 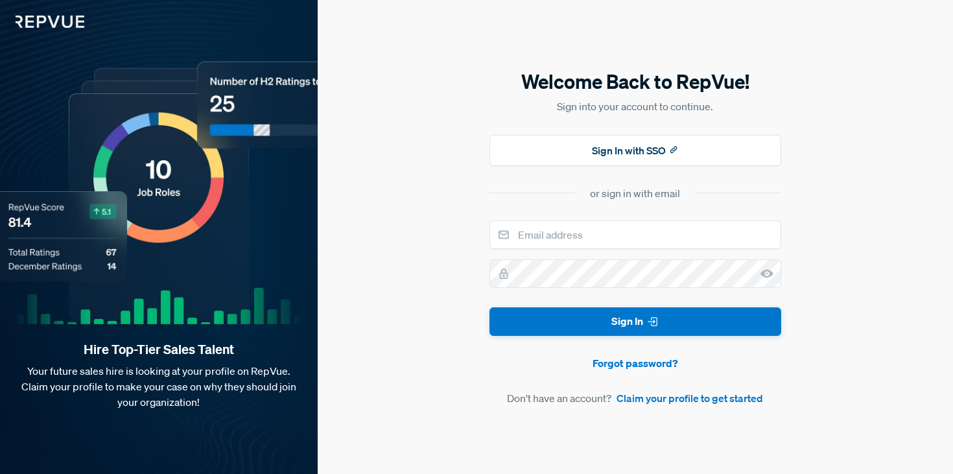 I want to click on p: Sign into your account to continue., so click(x=635, y=106).